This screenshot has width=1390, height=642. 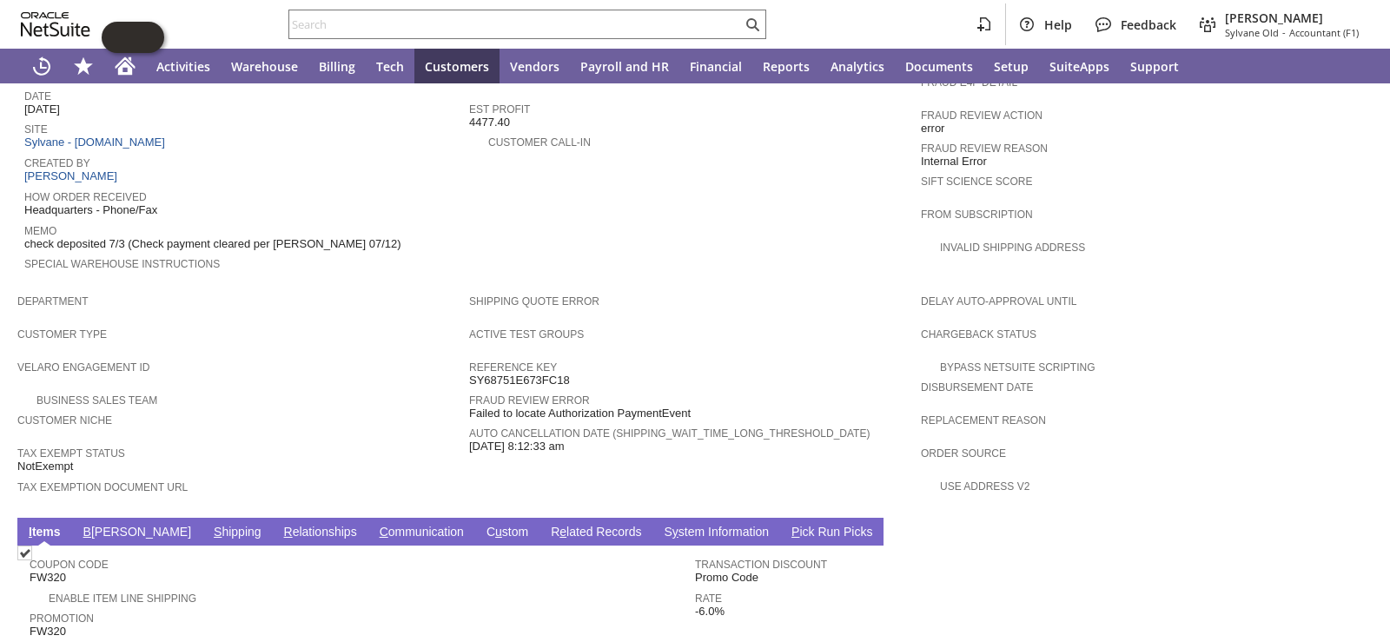 What do you see at coordinates (390, 66) in the screenshot?
I see `span: Tech` at bounding box center [390, 66].